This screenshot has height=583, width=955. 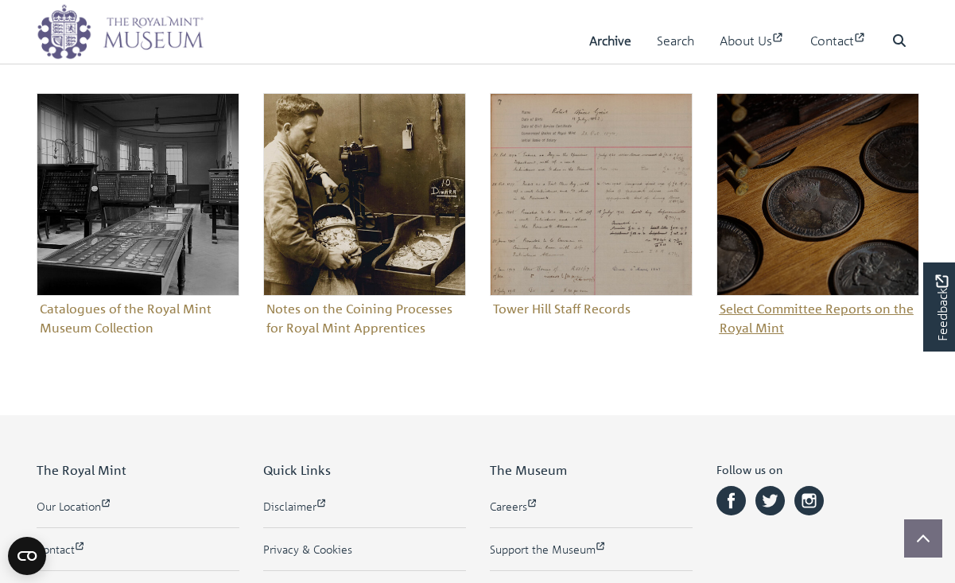 What do you see at coordinates (364, 194) in the screenshot?
I see `img: Notes on the Coining Processes for Royal Mint Apprentices` at bounding box center [364, 194].